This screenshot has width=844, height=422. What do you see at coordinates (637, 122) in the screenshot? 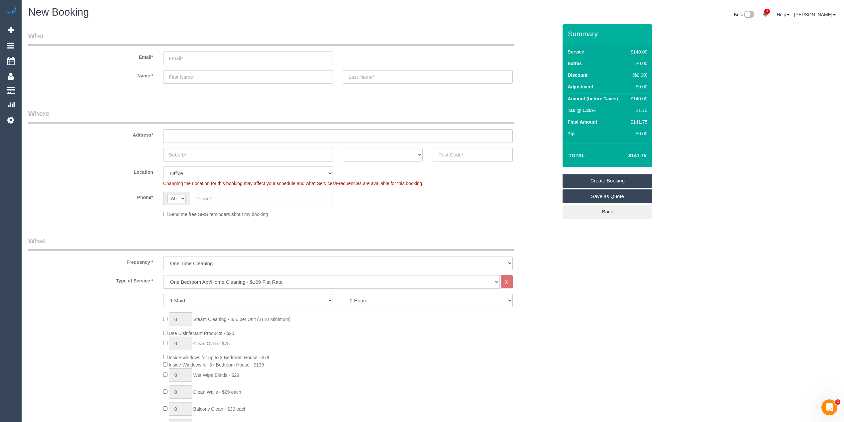
I see `div: $141.75` at bounding box center [637, 122].